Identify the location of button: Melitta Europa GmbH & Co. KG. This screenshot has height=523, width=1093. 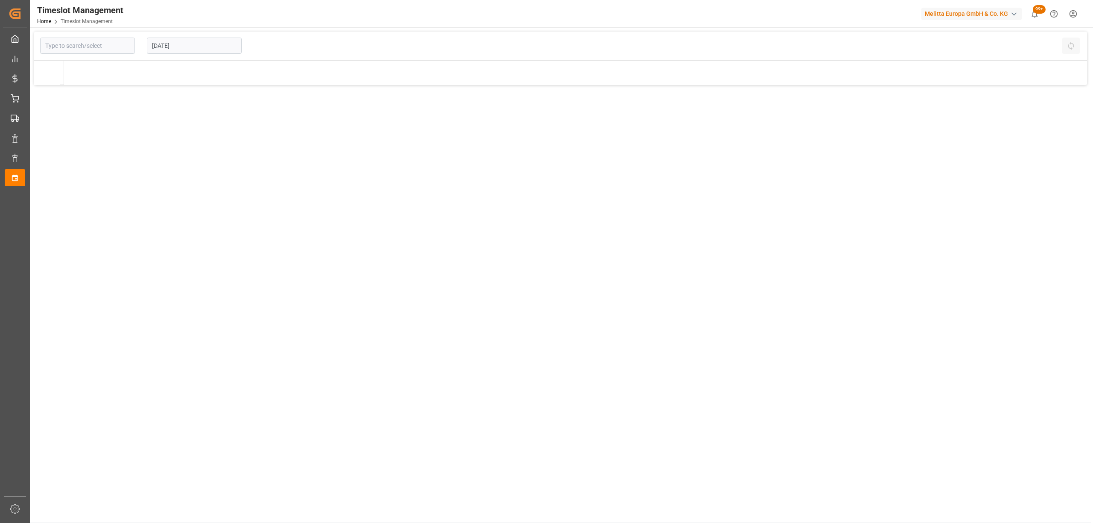
(973, 14).